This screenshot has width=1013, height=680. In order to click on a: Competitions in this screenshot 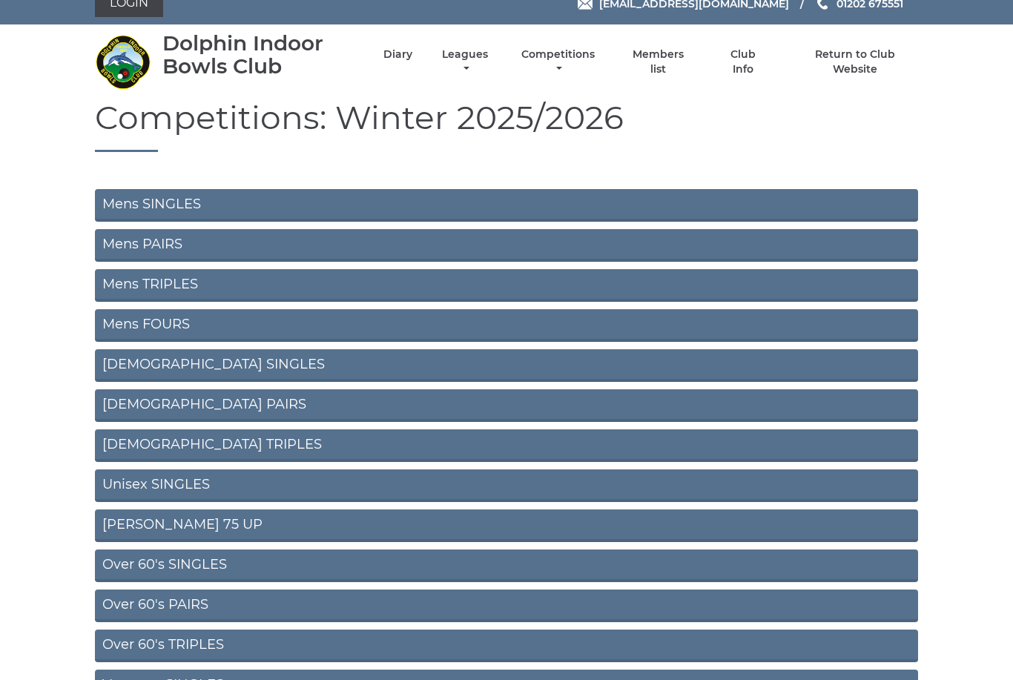, I will do `click(558, 62)`.